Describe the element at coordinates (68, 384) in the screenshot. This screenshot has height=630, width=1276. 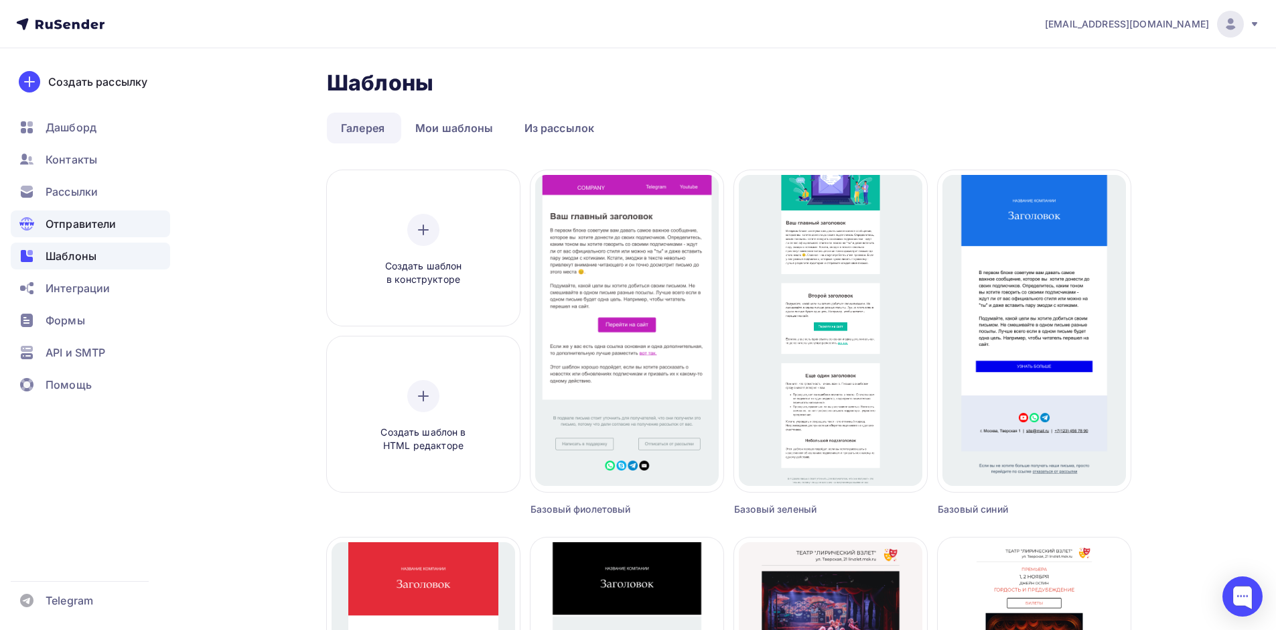
I see `span: Помощь` at that location.